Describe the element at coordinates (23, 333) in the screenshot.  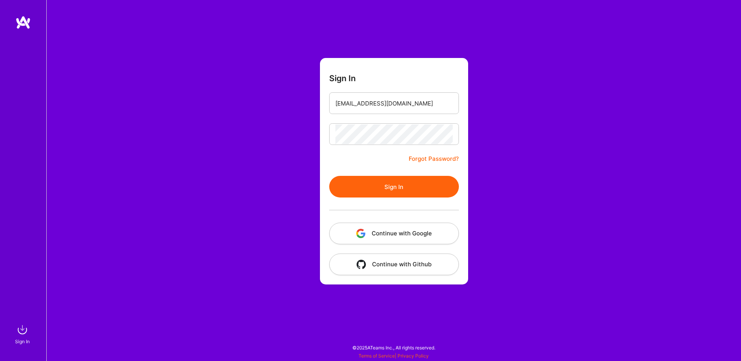
I see `a: sign inSign In` at that location.